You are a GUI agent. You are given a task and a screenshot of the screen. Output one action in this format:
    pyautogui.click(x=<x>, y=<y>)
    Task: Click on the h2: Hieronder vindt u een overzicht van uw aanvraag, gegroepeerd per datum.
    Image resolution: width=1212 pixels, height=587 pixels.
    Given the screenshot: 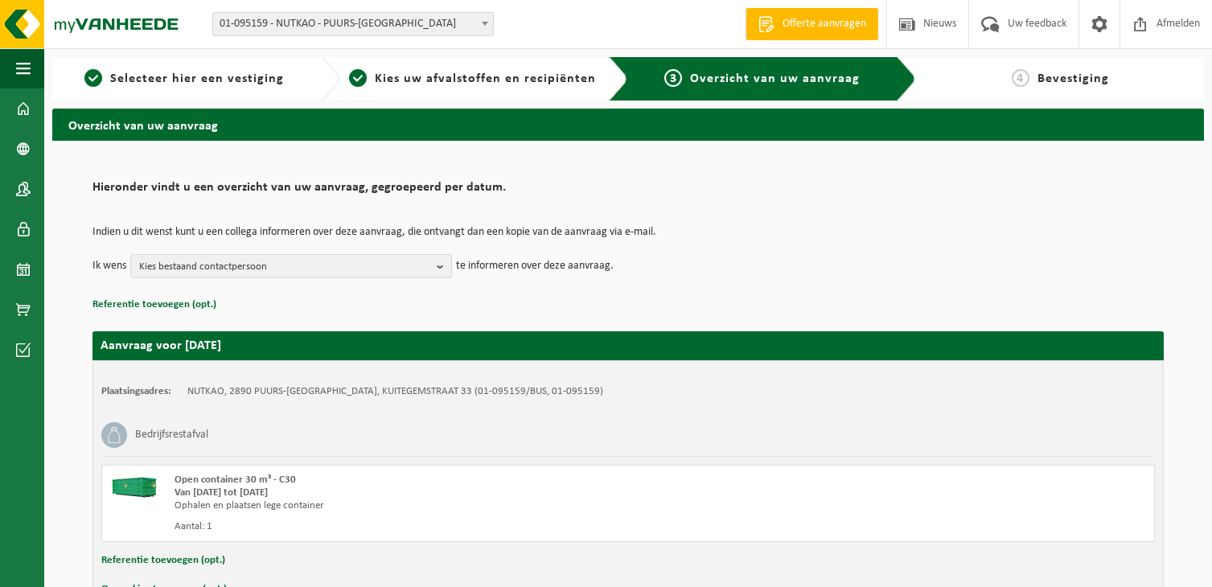 What is the action you would take?
    pyautogui.click(x=628, y=191)
    